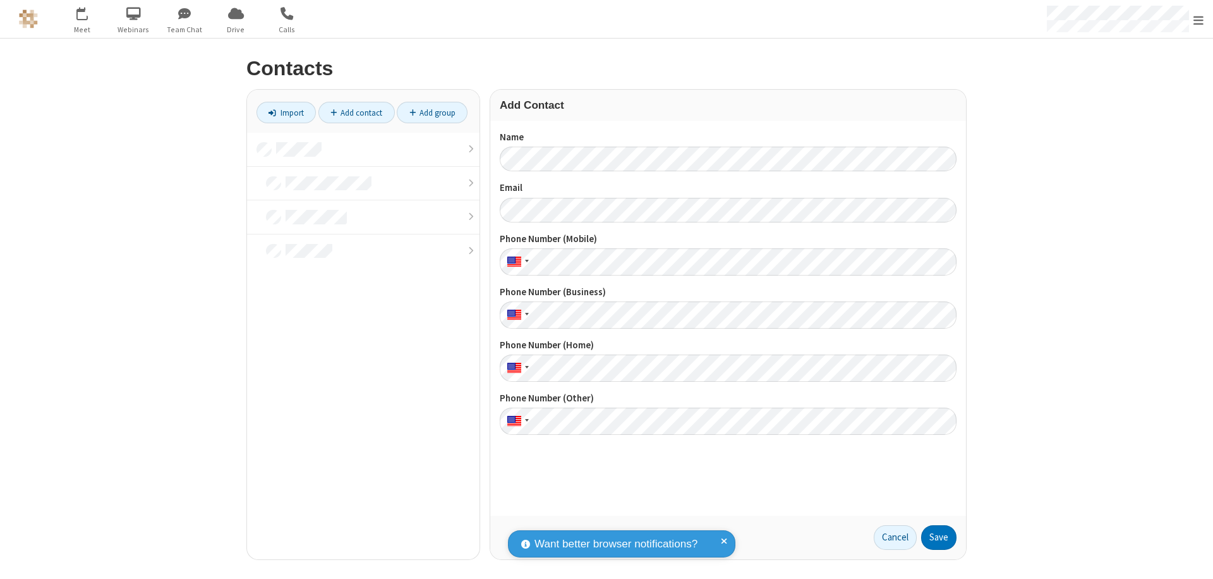 The height and width of the screenshot is (579, 1213). What do you see at coordinates (728, 188) in the screenshot?
I see `label: Email` at bounding box center [728, 188].